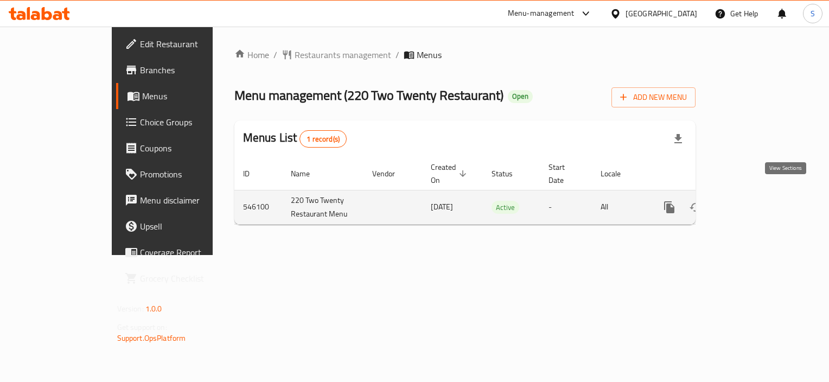  What do you see at coordinates (509, 174) in the screenshot?
I see `span: Status` at bounding box center [509, 174].